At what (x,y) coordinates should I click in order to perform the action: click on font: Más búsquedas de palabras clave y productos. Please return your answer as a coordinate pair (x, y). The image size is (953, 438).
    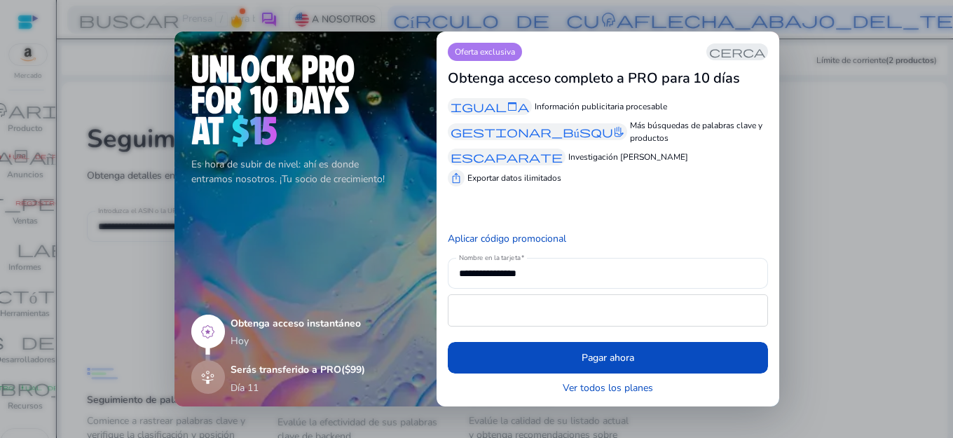
    Looking at the image, I should click on (696, 132).